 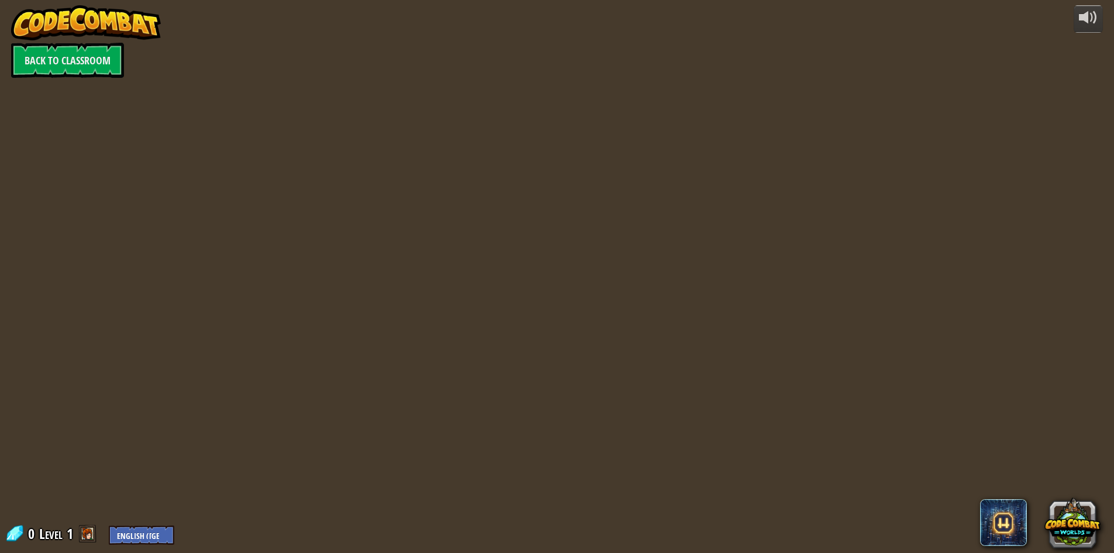 I want to click on span: Level, so click(x=51, y=533).